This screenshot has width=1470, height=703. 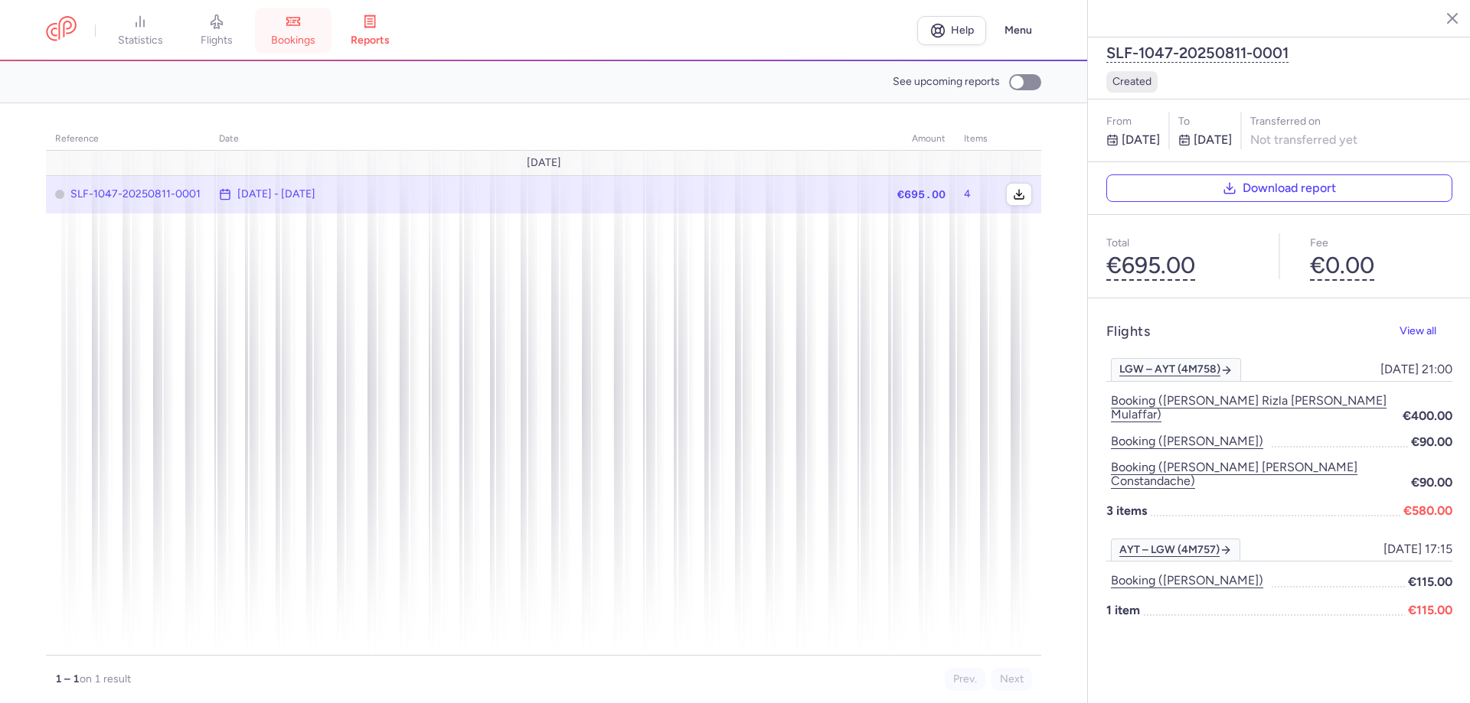 I want to click on button: Download report, so click(x=1279, y=188).